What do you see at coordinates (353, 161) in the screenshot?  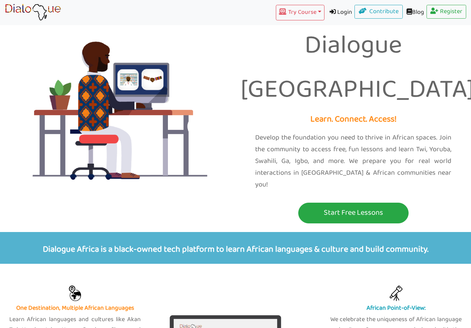 I see `p: Develop the foundation you need to thrive in African spaces. Join the community to access free, f...` at bounding box center [353, 161].